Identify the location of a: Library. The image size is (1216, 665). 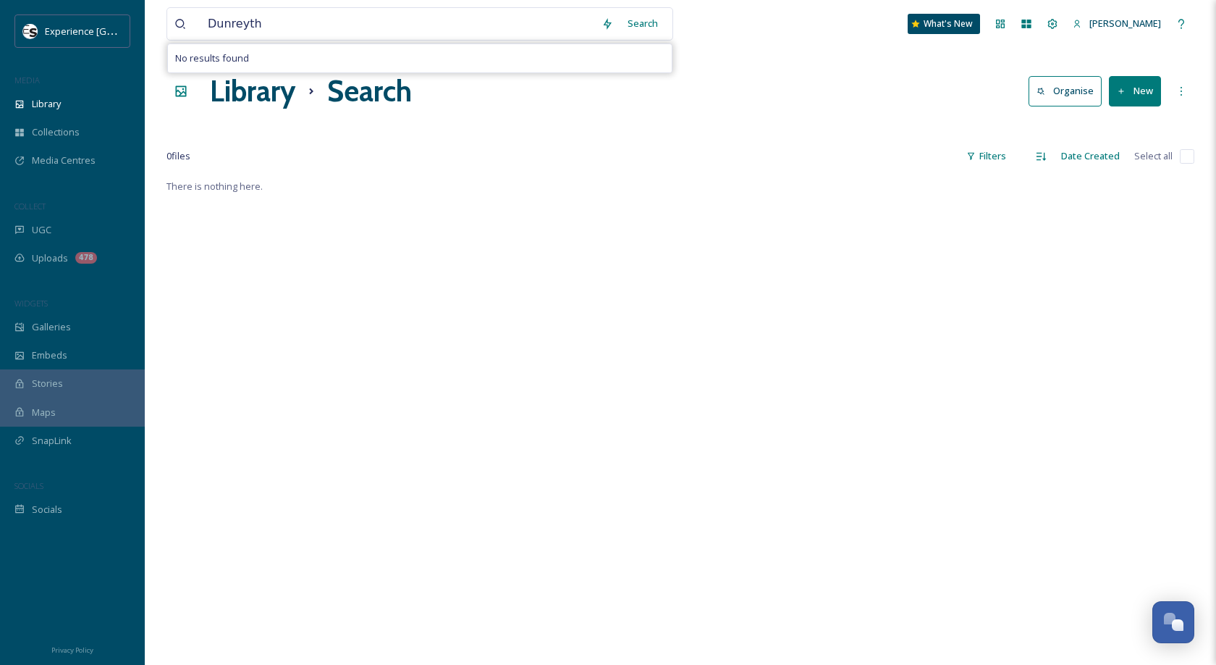
(253, 91).